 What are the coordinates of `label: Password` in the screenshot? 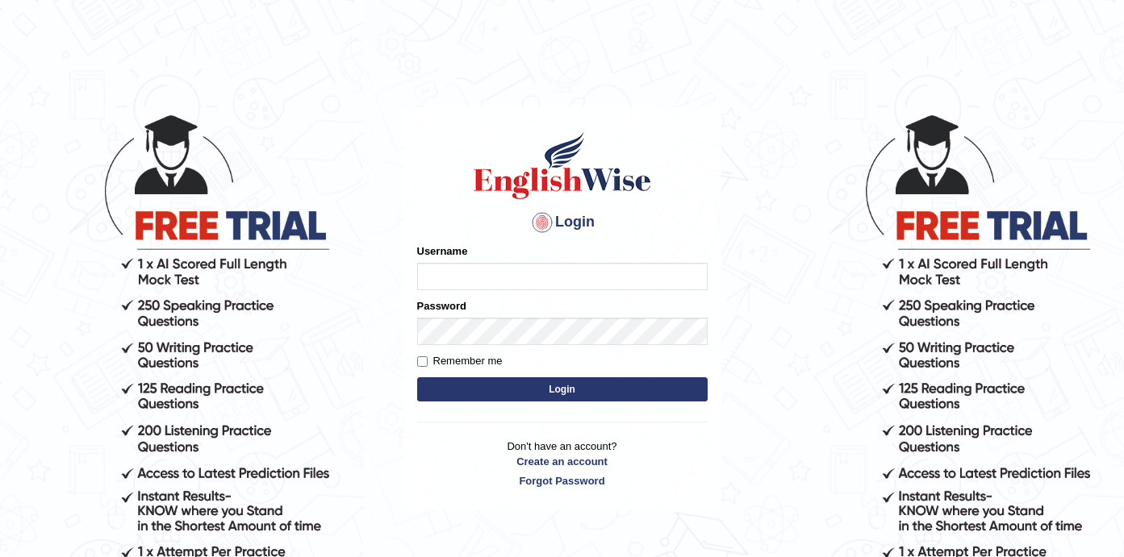 It's located at (441, 306).